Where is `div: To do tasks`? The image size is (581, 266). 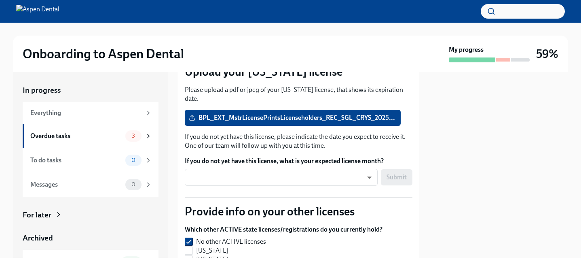
div: To do tasks is located at coordinates (76, 160).